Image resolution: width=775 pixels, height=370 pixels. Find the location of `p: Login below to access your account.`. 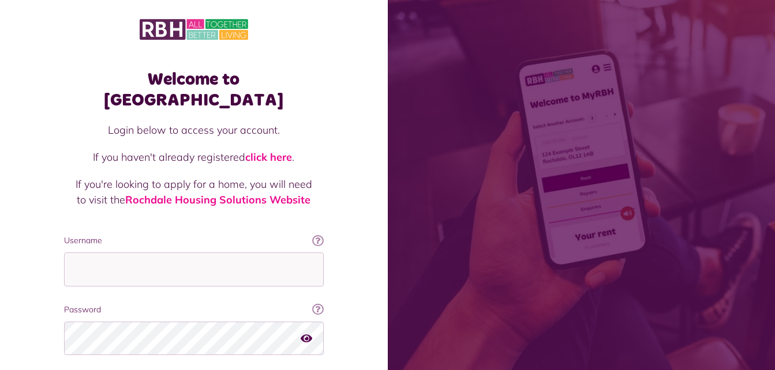

p: Login below to access your account. is located at coordinates (194, 130).